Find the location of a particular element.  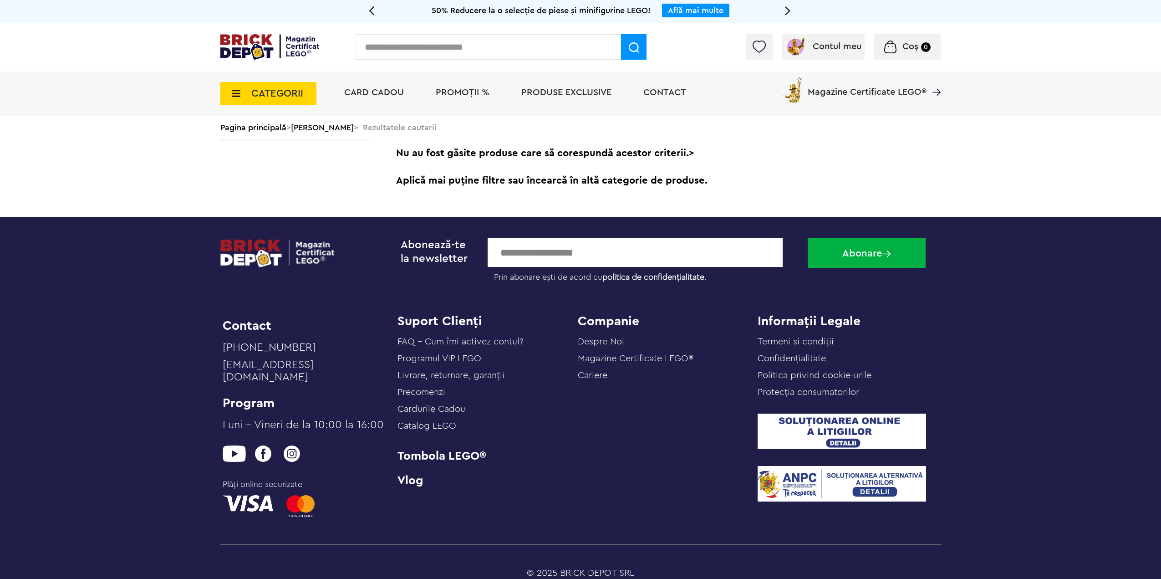

span: Plăți online securizate is located at coordinates (300, 484).